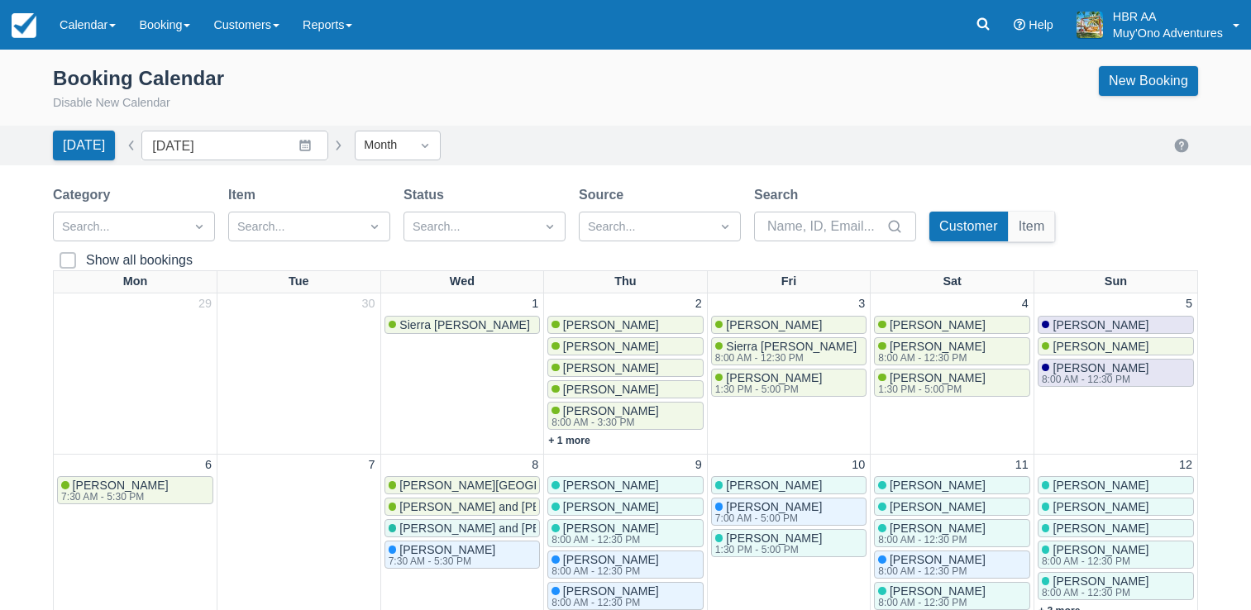 This screenshot has height=610, width=1251. I want to click on button: Disable New Calendar, so click(112, 103).